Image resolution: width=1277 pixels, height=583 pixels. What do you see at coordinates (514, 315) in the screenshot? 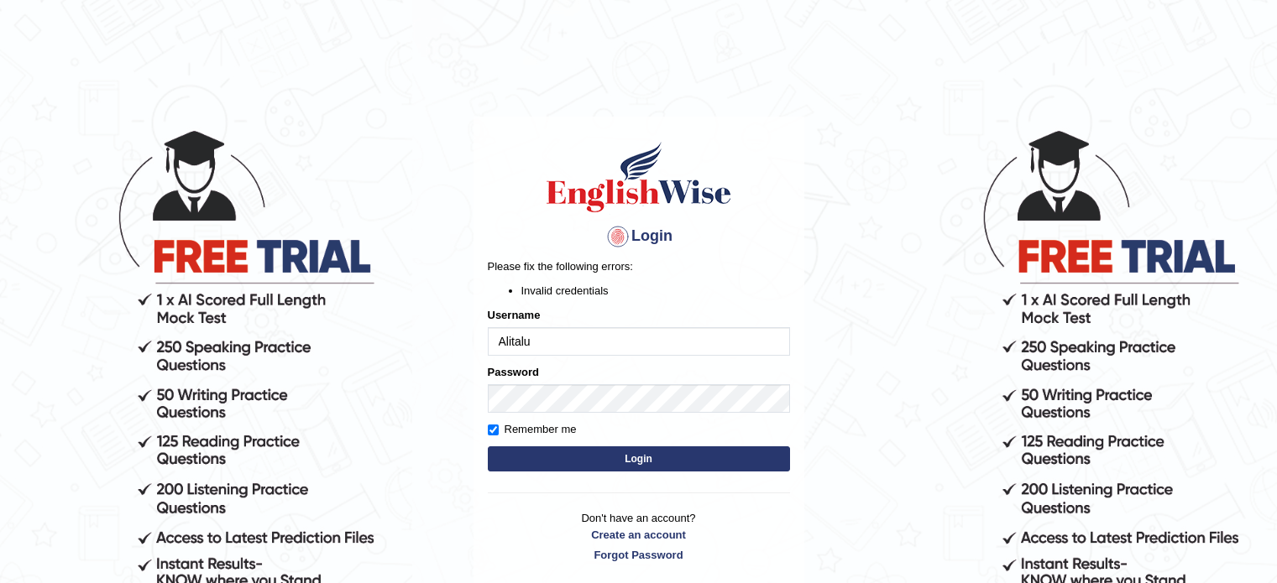
I see `label: Username` at bounding box center [514, 315].